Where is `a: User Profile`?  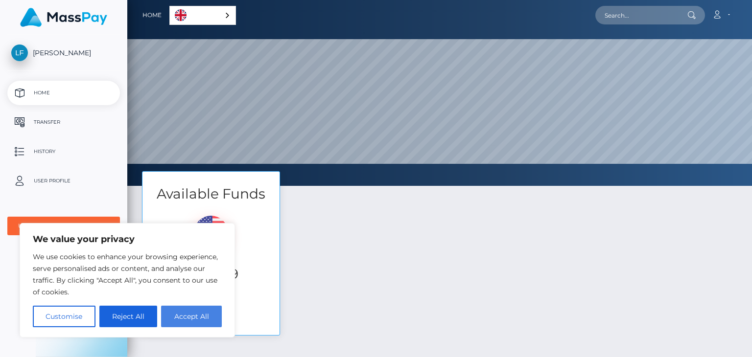
a: User Profile is located at coordinates (64, 181).